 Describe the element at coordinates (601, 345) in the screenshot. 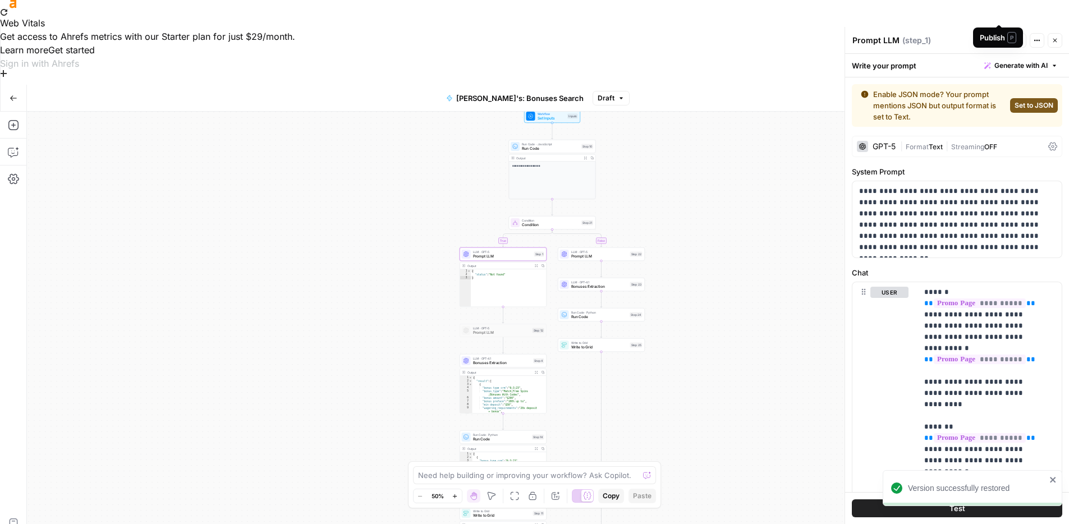

I see `div: Write to GridWrite to GridStep 25` at that location.